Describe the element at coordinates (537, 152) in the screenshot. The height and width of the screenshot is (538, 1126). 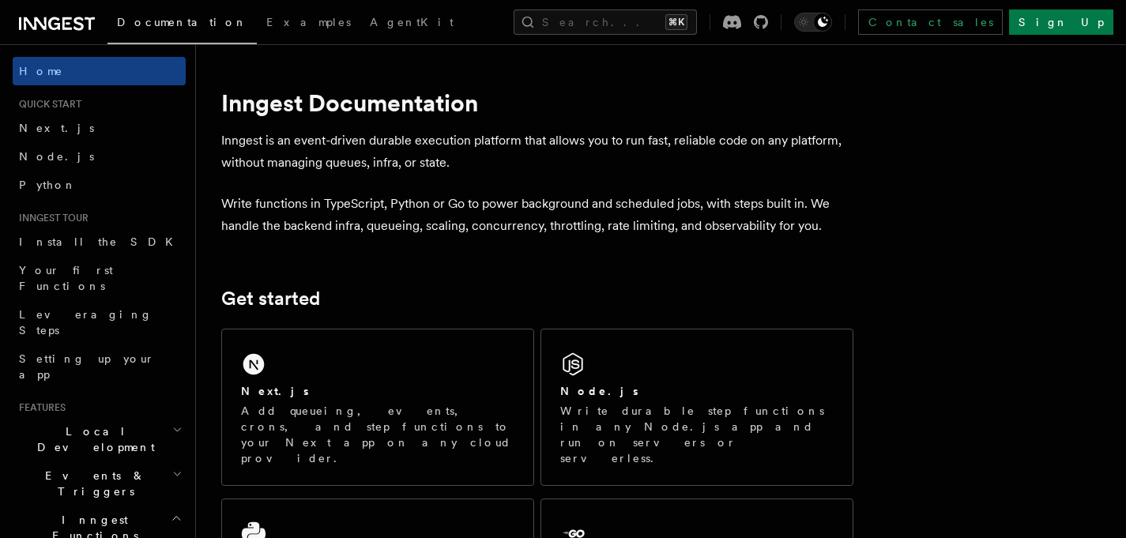
I see `p: Inngest is an event-driven durable execution platform that allows you to run fast, reliable code ...` at that location.